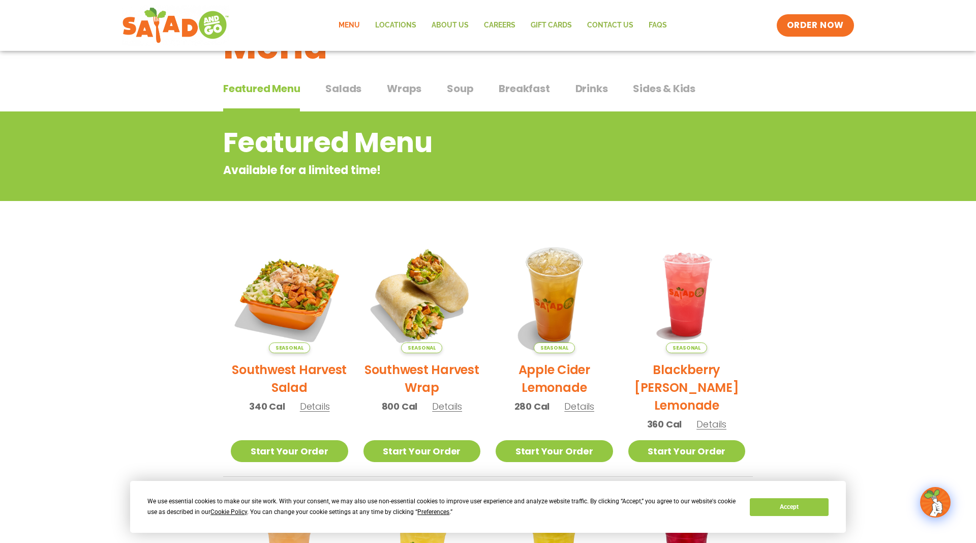 Image resolution: width=976 pixels, height=543 pixels. I want to click on a: Careers, so click(500, 25).